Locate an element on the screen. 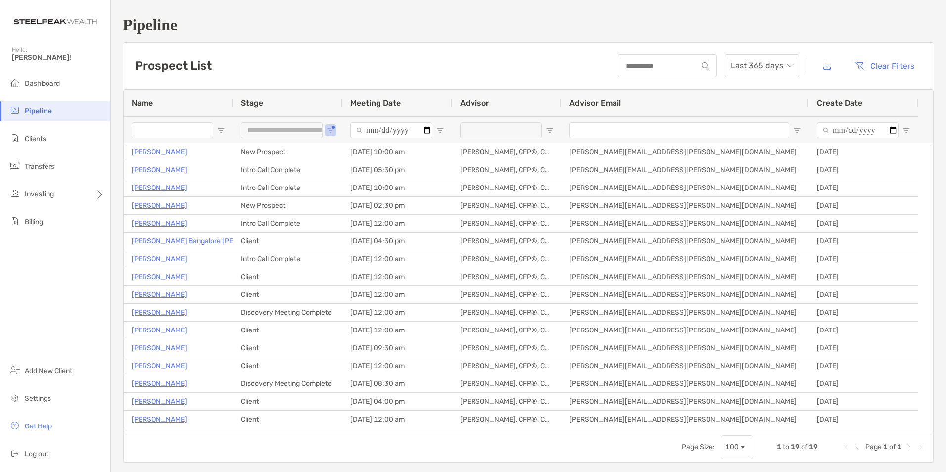  span: of is located at coordinates (804, 447).